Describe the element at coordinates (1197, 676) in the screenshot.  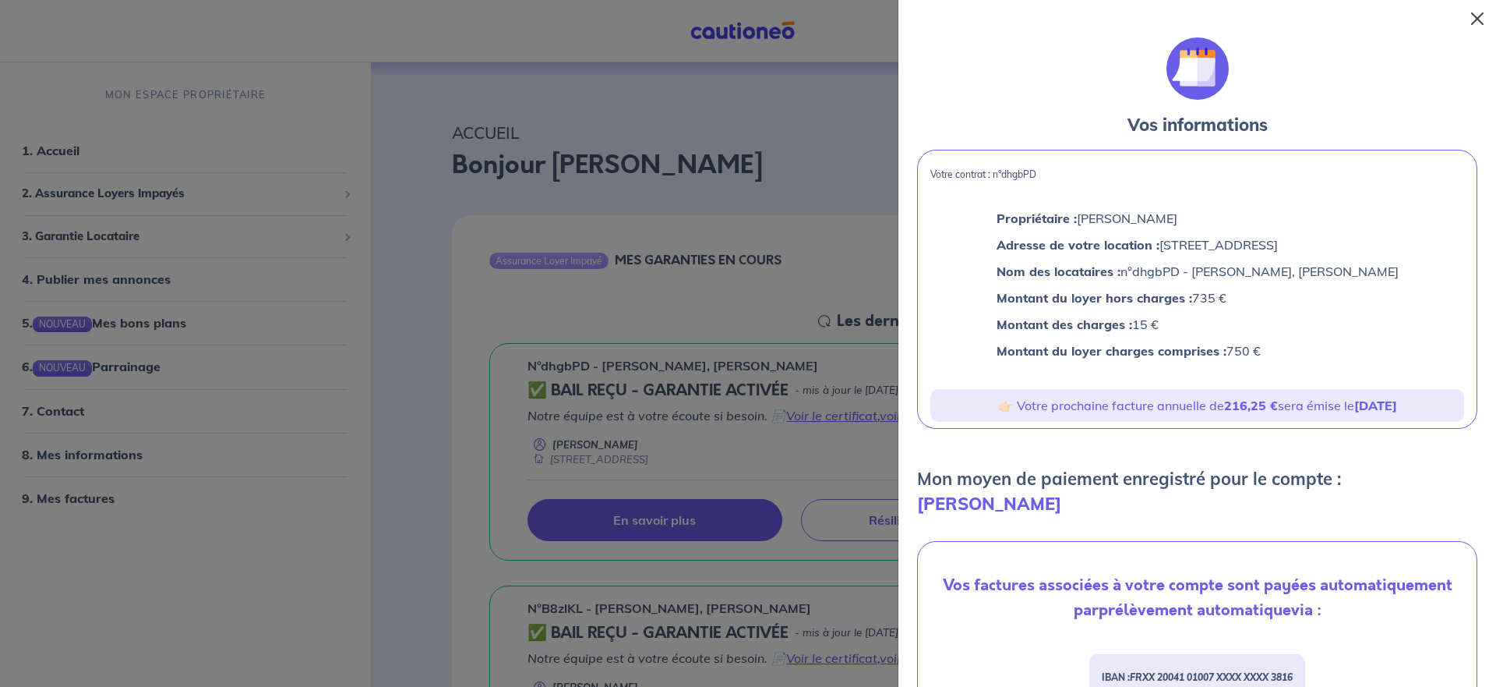
I see `strong: IBAN :` at that location.